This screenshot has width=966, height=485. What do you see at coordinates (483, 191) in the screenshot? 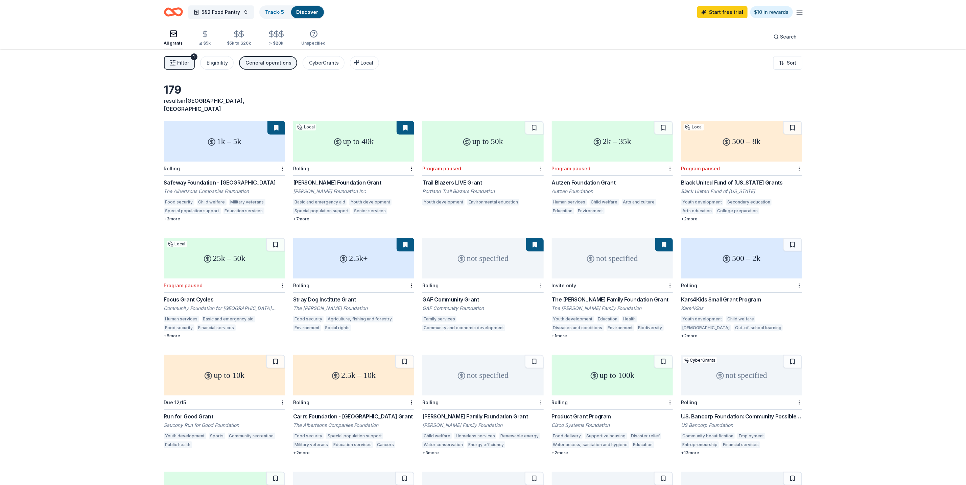
I see `div: Portland Trail Blazers Foundation` at bounding box center [483, 191].